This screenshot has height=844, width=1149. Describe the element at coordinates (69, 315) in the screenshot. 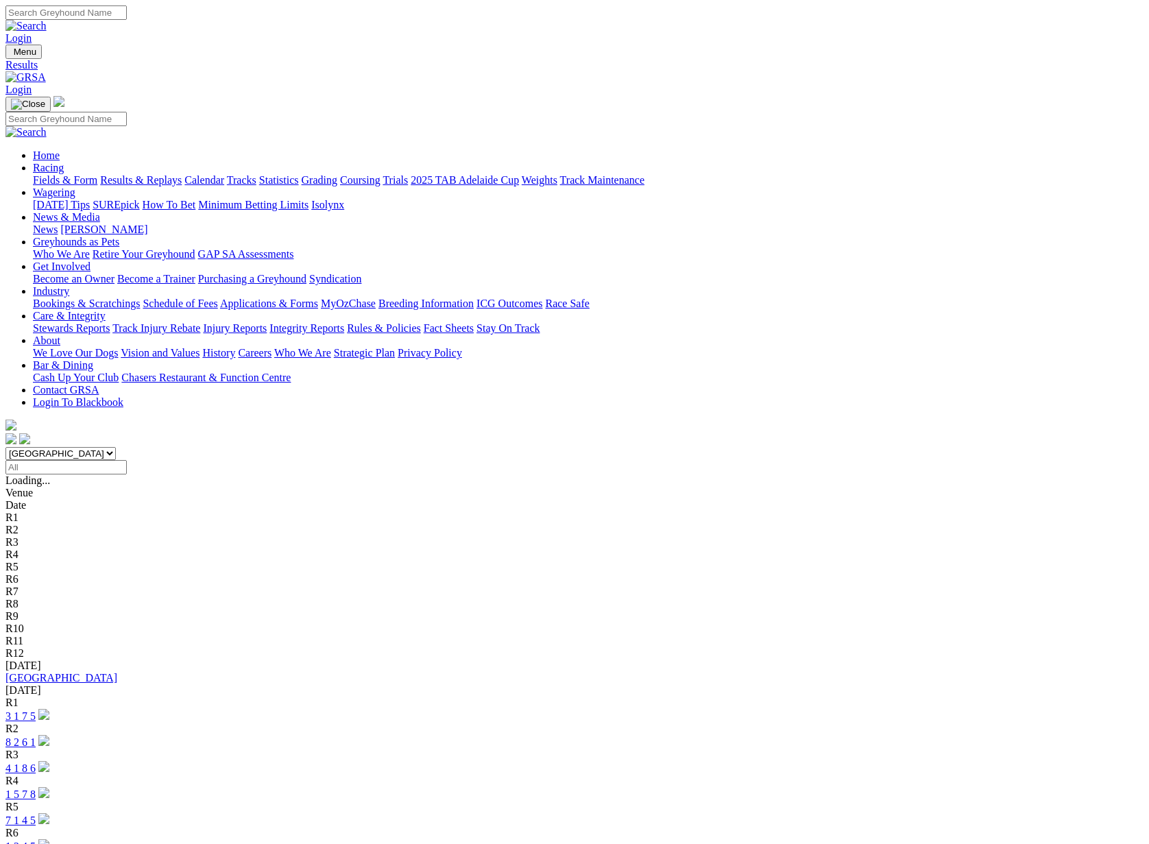

I see `a: Care & Integrity` at that location.